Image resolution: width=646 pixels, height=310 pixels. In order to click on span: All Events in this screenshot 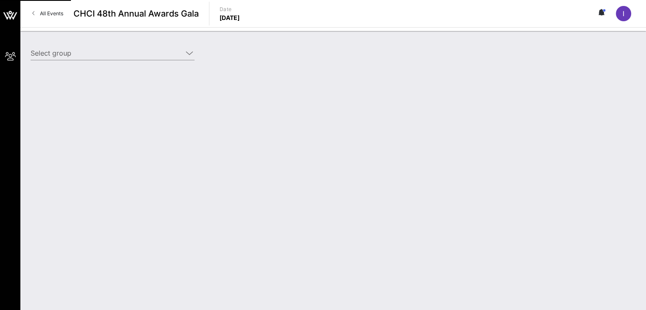, I will do `click(51, 13)`.